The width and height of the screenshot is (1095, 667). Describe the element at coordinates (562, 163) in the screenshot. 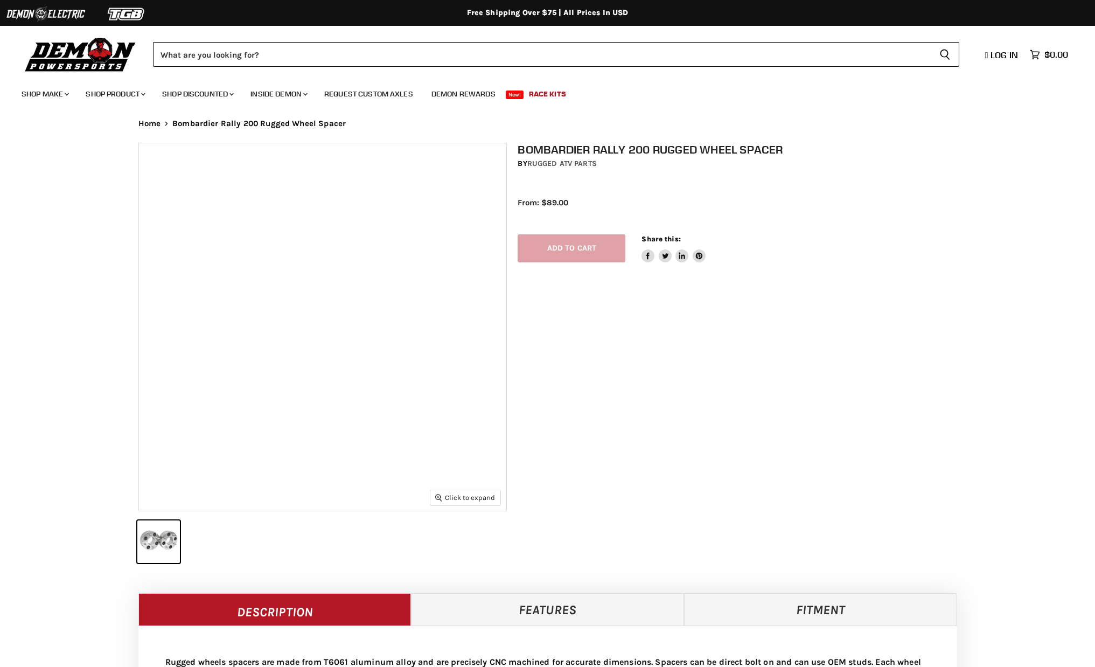

I see `a: Rugged ATV Parts` at that location.